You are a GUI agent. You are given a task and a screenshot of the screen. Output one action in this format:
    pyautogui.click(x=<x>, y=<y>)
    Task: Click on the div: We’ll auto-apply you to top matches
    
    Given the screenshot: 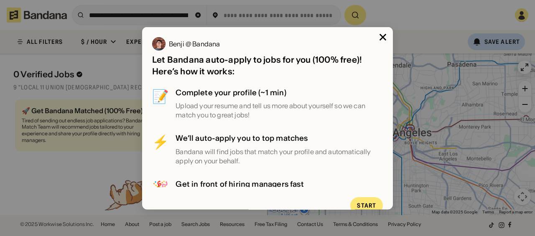 What is the action you would take?
    pyautogui.click(x=279, y=138)
    